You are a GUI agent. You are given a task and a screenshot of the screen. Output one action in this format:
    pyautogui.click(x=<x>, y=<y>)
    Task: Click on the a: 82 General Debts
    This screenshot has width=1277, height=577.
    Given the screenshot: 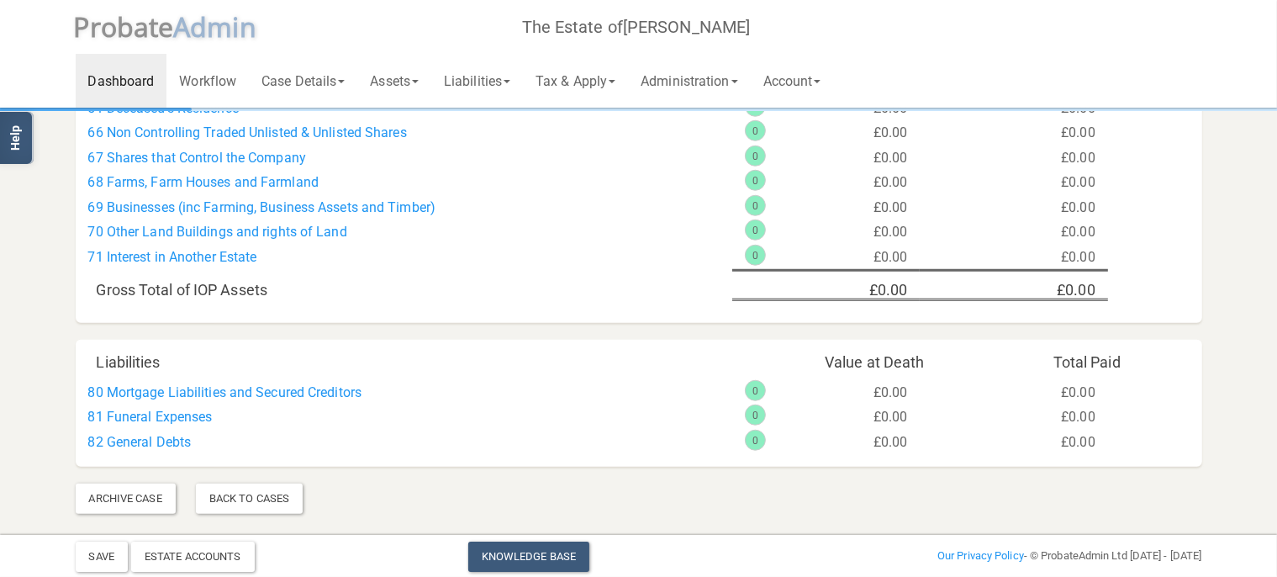 What is the action you would take?
    pyautogui.click(x=140, y=441)
    